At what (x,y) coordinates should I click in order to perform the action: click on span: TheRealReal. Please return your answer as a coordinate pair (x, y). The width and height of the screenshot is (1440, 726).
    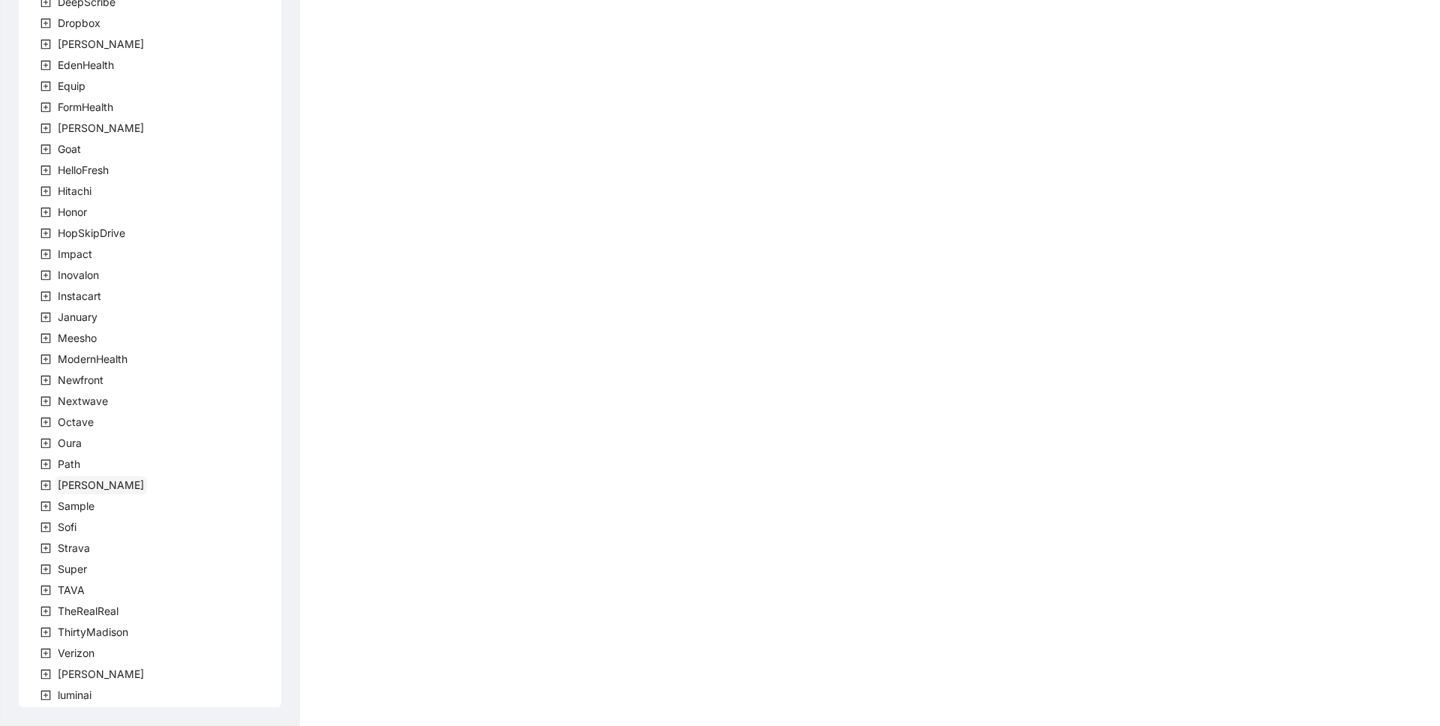
    Looking at the image, I should click on (88, 611).